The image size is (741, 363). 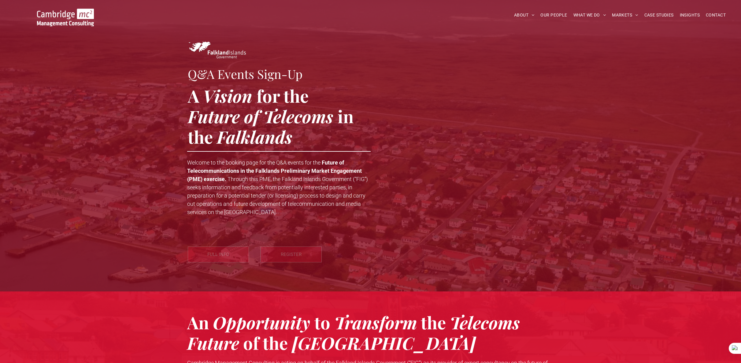 What do you see at coordinates (524, 15) in the screenshot?
I see `a: ABOUT` at bounding box center [524, 15].